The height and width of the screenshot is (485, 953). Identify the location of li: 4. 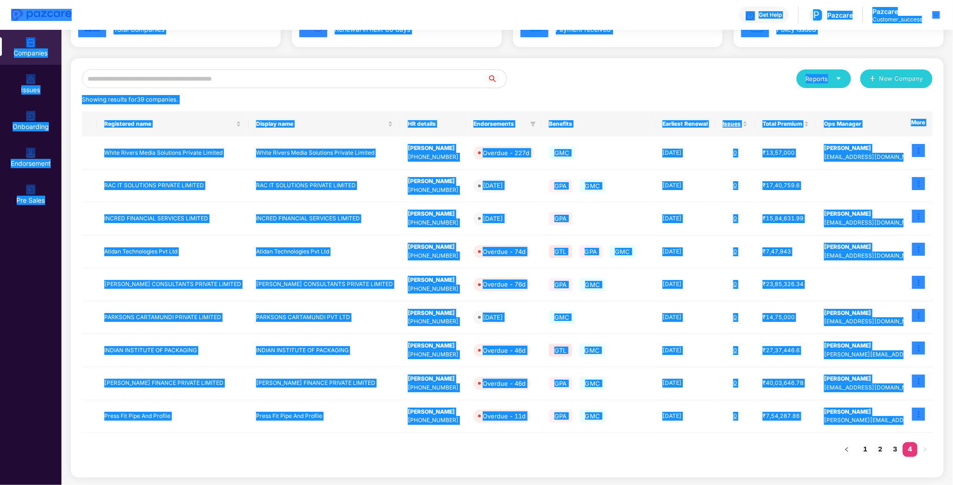
(910, 449).